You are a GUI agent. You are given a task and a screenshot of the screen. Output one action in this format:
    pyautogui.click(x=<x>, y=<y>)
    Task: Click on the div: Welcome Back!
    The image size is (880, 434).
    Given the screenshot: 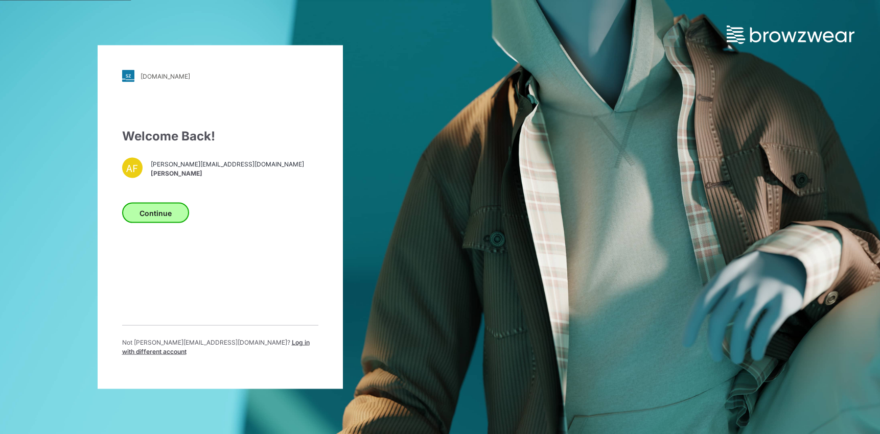 What is the action you would take?
    pyautogui.click(x=220, y=136)
    